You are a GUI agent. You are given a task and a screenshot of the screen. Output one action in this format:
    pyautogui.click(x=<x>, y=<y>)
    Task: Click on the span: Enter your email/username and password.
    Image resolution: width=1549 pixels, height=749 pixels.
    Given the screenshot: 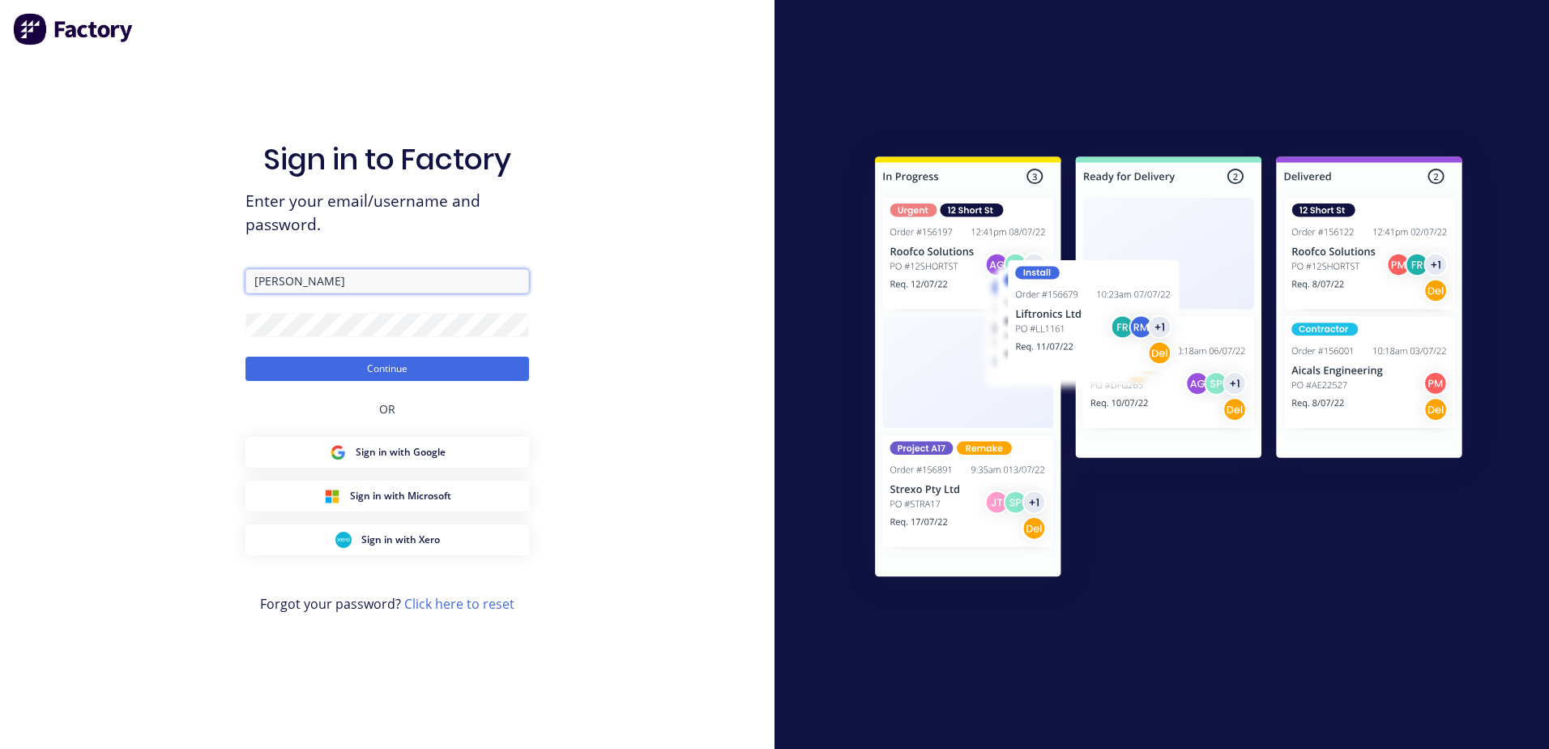 What is the action you would take?
    pyautogui.click(x=387, y=213)
    